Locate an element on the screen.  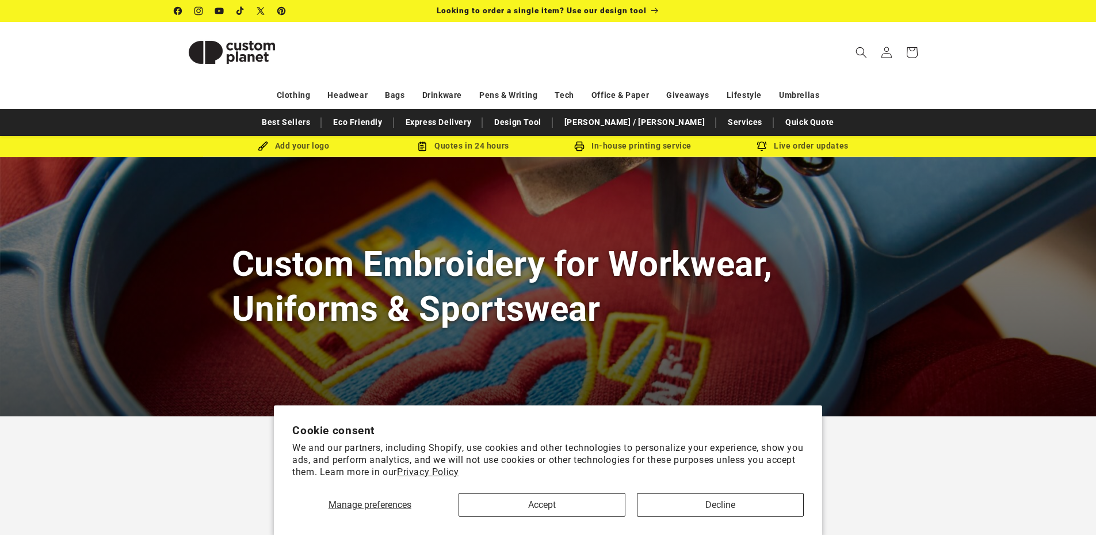
button: Decline is located at coordinates (721, 504).